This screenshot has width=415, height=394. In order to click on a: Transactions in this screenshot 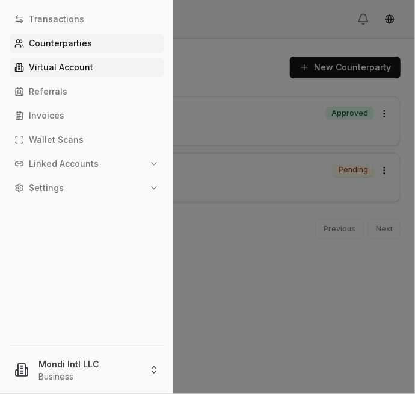, I will do `click(87, 19)`.